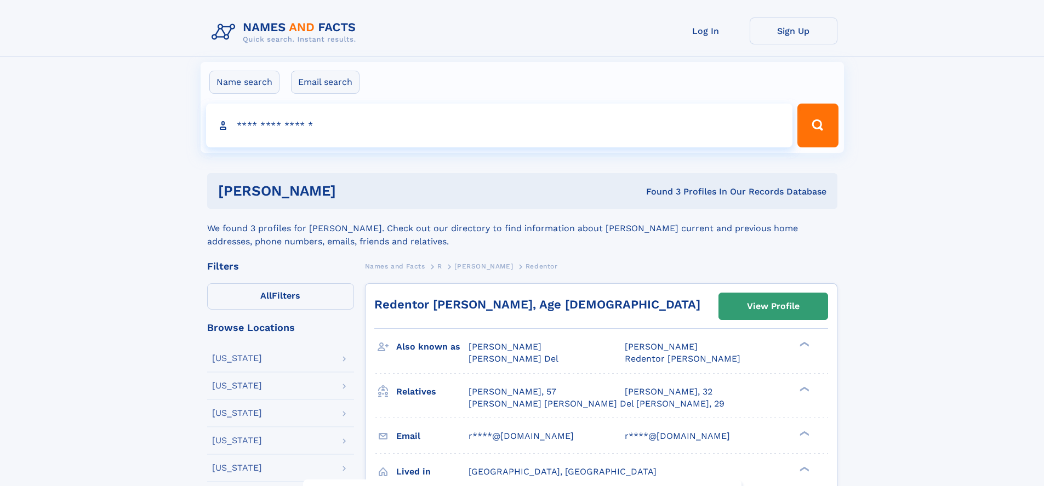  Describe the element at coordinates (658, 192) in the screenshot. I see `div: Found 3 Profiles In Our Records Database` at that location.